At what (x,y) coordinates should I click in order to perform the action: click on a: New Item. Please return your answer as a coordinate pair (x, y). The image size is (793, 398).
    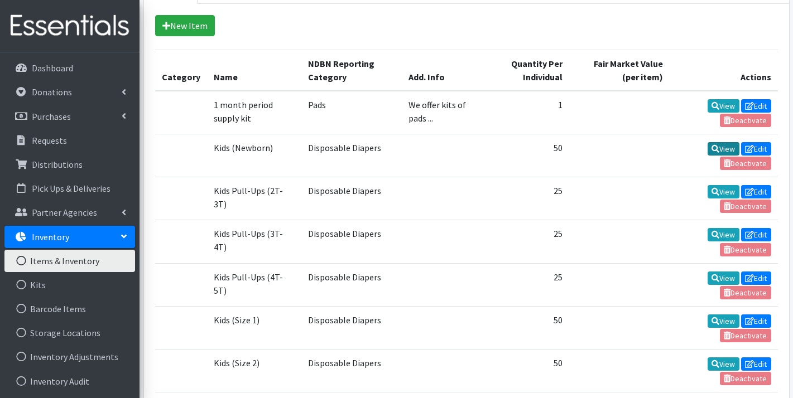
    Looking at the image, I should click on (185, 26).